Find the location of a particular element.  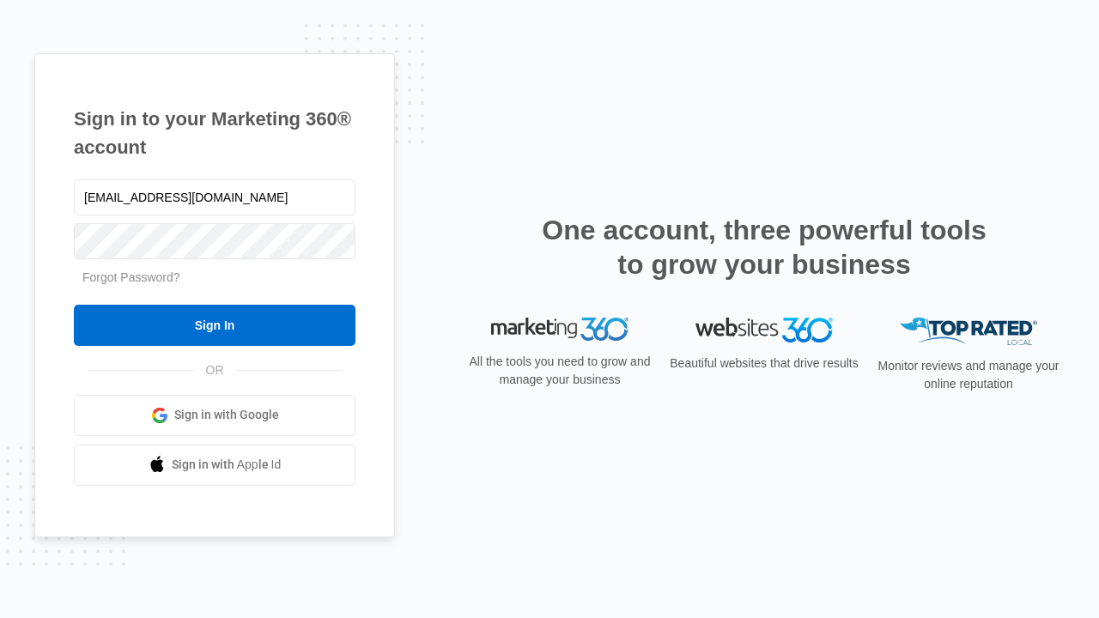

p: All the tools you need to grow and manage your business is located at coordinates (560, 371).